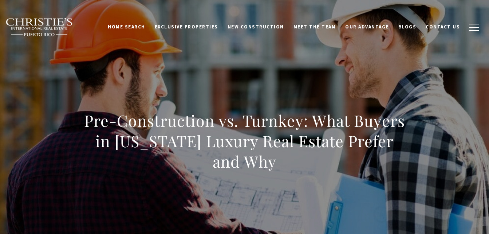 The image size is (489, 234). Describe the element at coordinates (256, 27) in the screenshot. I see `a: New Construction` at that location.